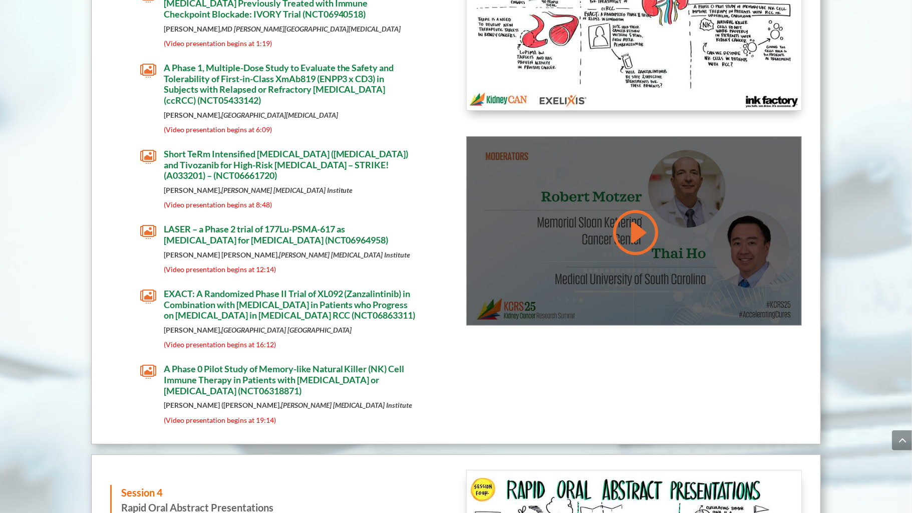  What do you see at coordinates (218, 204) in the screenshot?
I see `span: (Video presentation begins at 8:48)` at bounding box center [218, 204].